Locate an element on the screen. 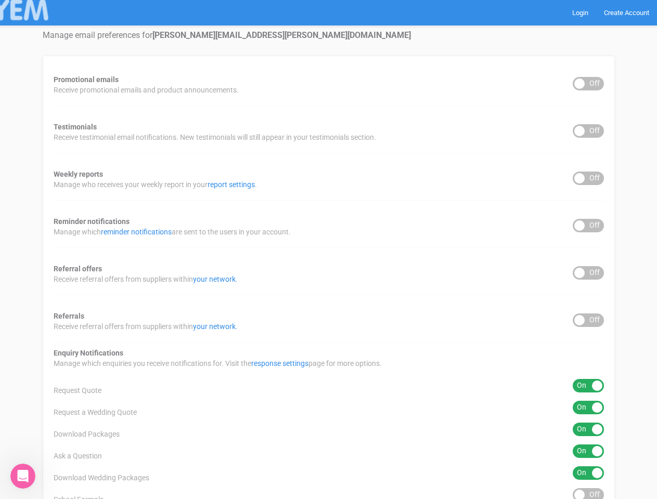 This screenshot has height=499, width=657. strong: Referrals is located at coordinates (69, 316).